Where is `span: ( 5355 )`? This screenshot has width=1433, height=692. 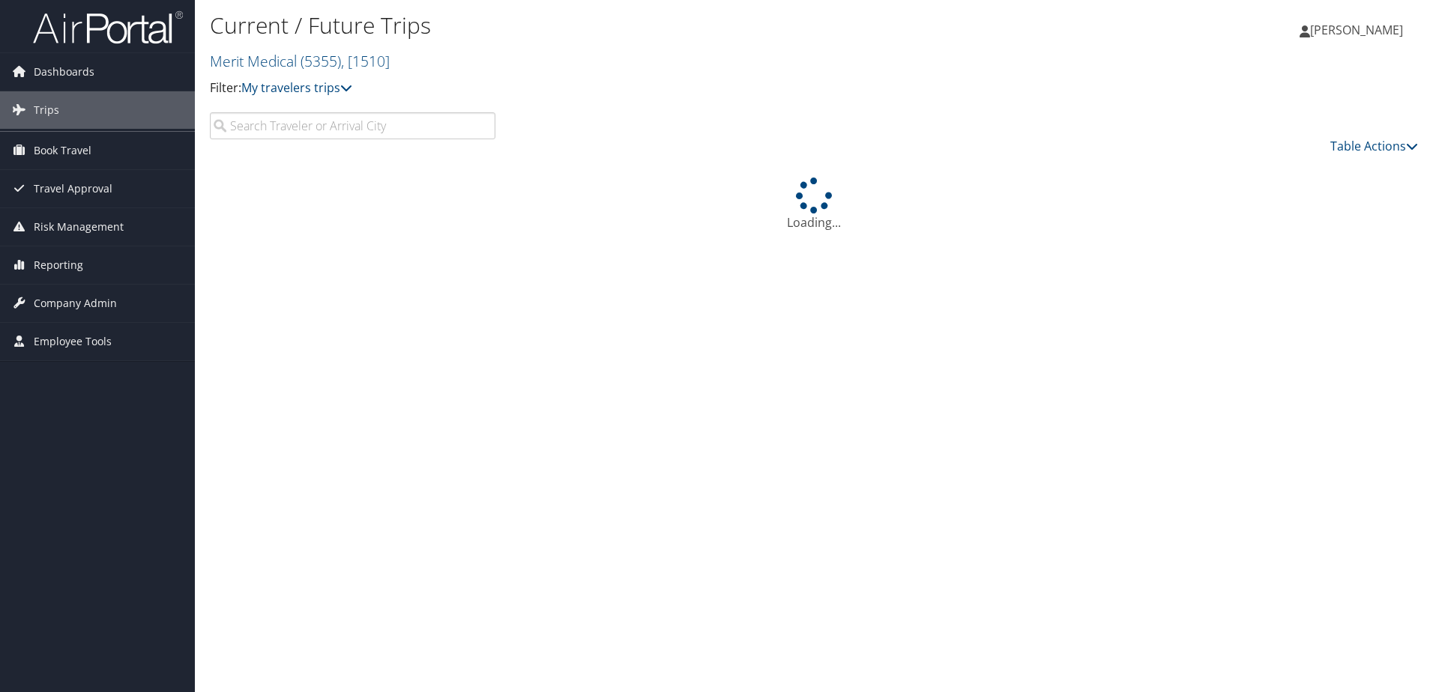 span: ( 5355 ) is located at coordinates (321, 61).